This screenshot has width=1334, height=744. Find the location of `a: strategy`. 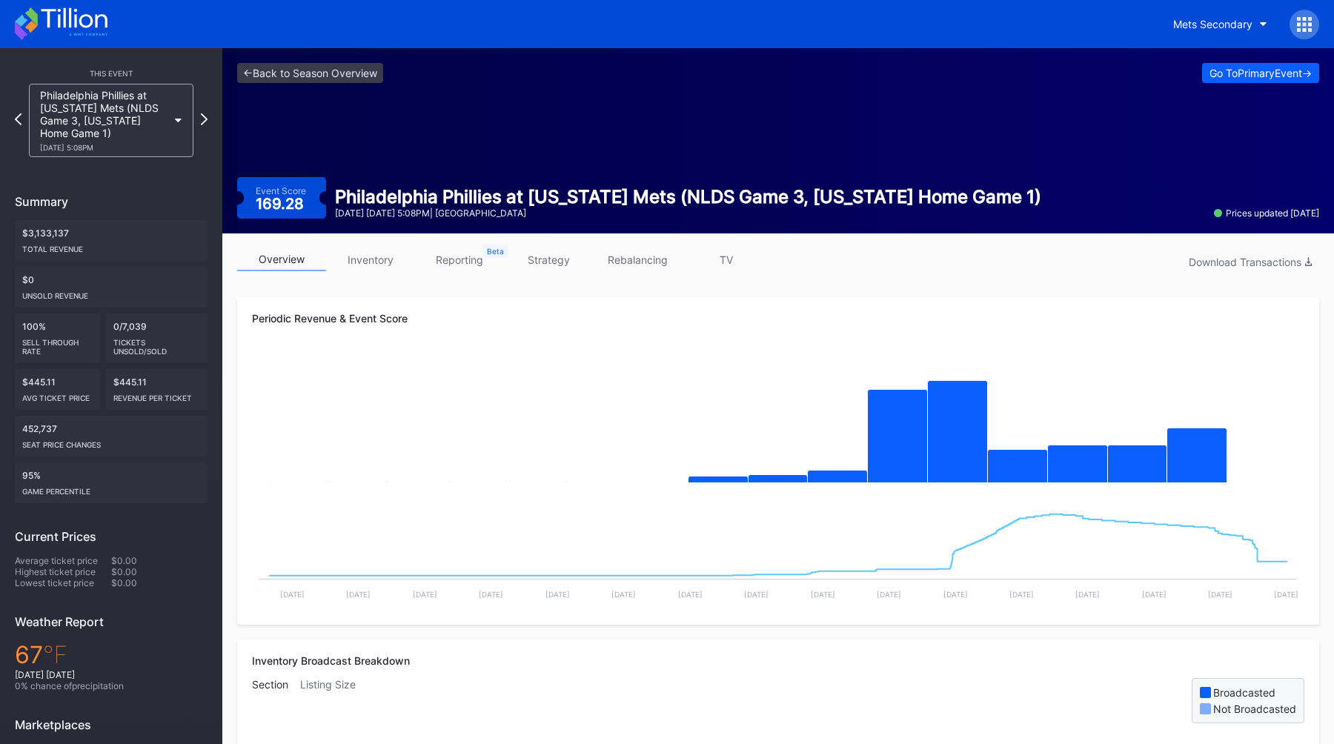

a: strategy is located at coordinates (549, 259).